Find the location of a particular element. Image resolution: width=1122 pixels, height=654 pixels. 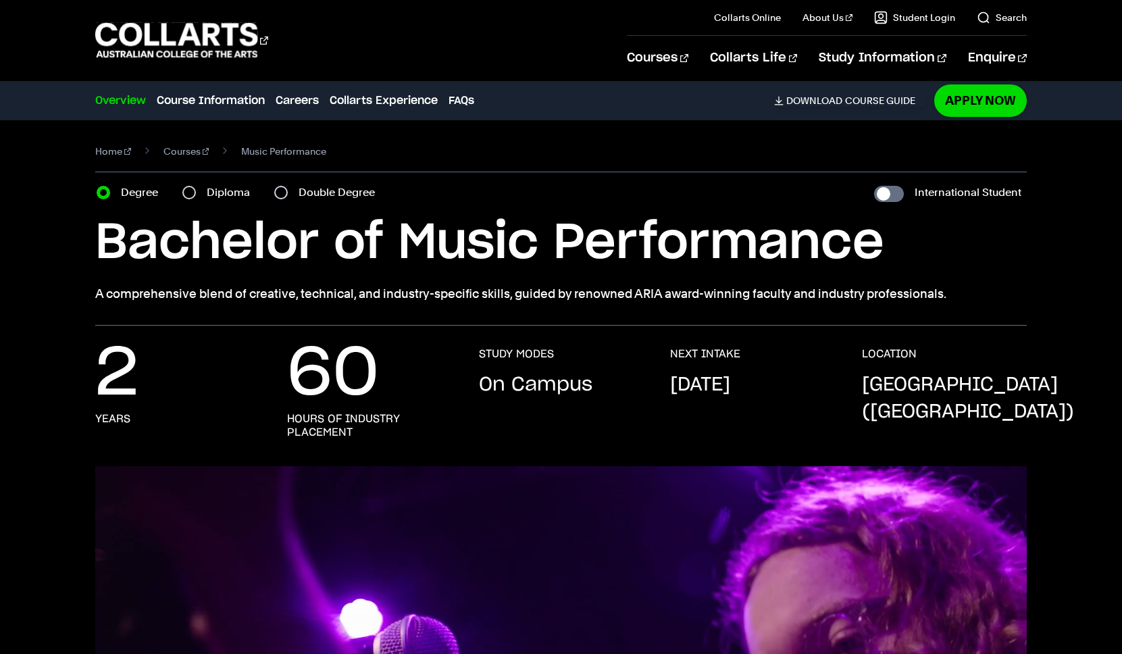

a: DownloadCourse Guide is located at coordinates (850, 101).